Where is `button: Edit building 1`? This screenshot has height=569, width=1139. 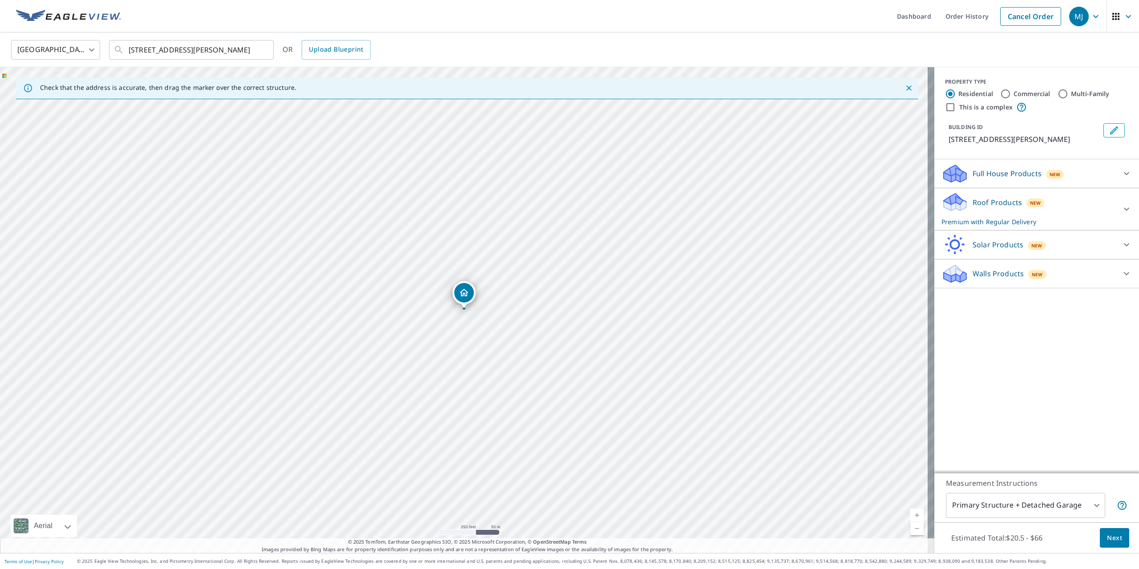 button: Edit building 1 is located at coordinates (1114, 130).